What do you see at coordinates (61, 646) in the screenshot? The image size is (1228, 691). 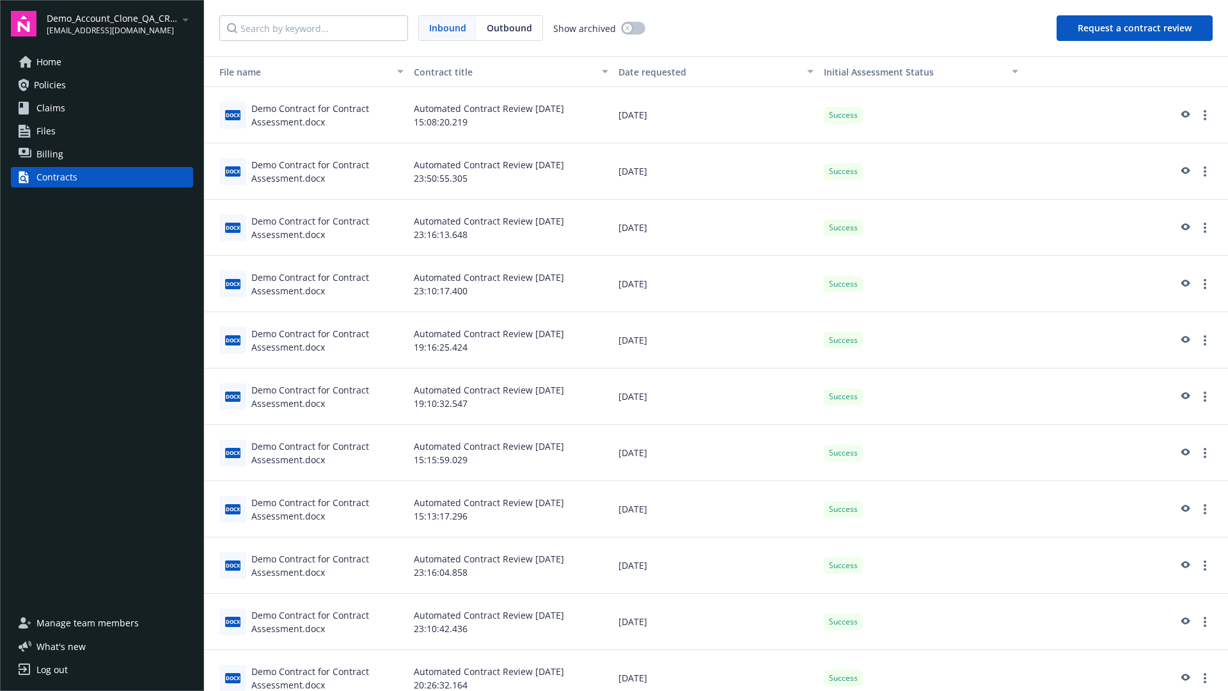 I see `span: What ' s new` at bounding box center [61, 646].